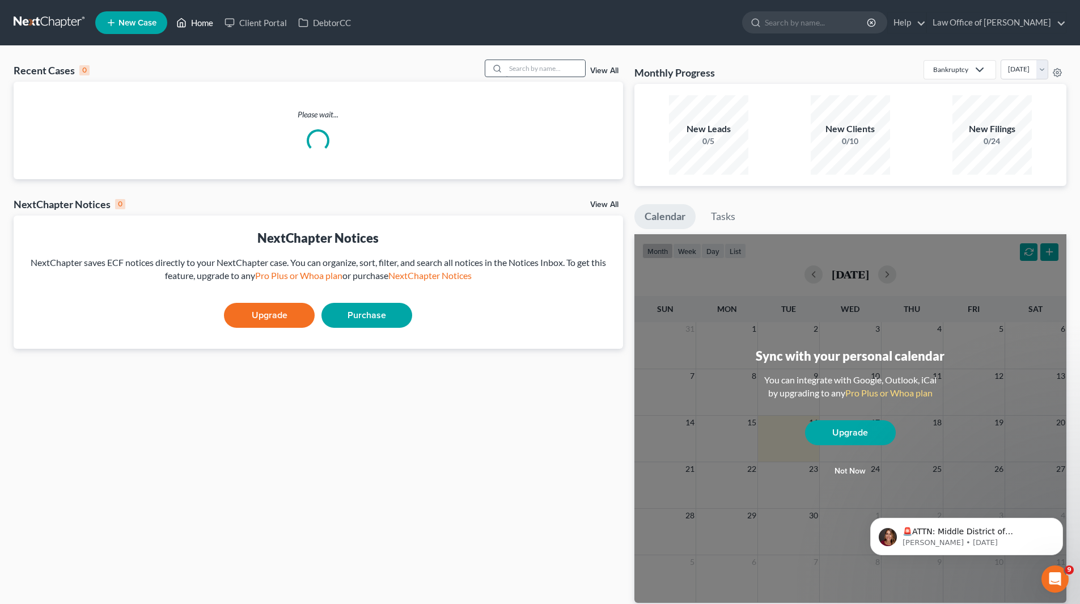  I want to click on a: Client Portal, so click(256, 23).